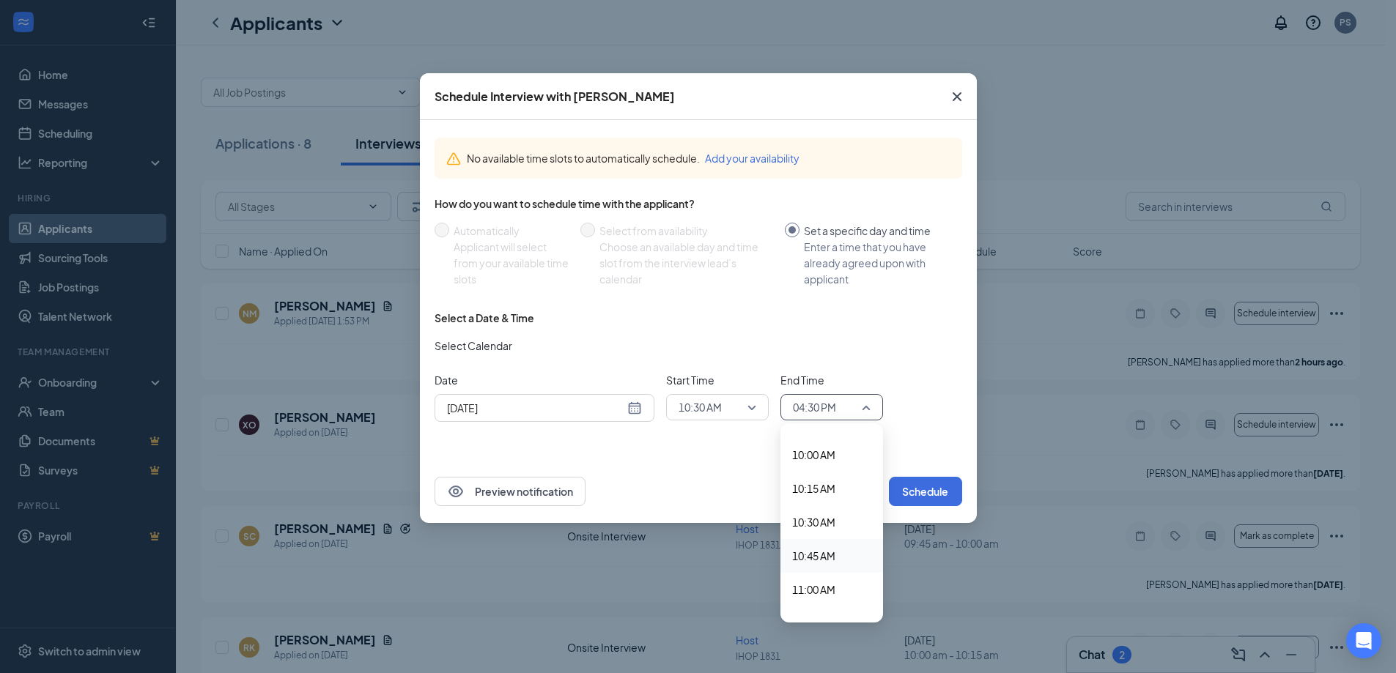 The width and height of the screenshot is (1396, 673). Describe the element at coordinates (510, 492) in the screenshot. I see `button: EyePreview notification` at that location.